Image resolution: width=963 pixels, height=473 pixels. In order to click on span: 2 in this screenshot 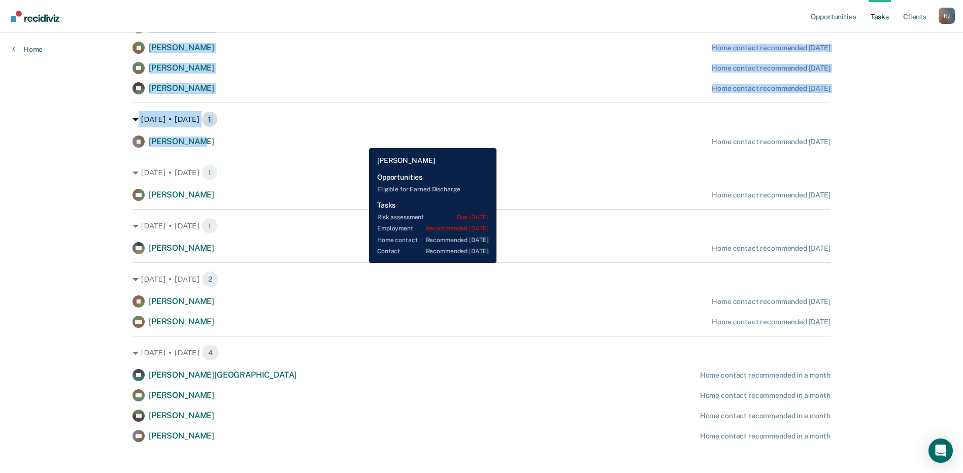, I will do `click(210, 279)`.